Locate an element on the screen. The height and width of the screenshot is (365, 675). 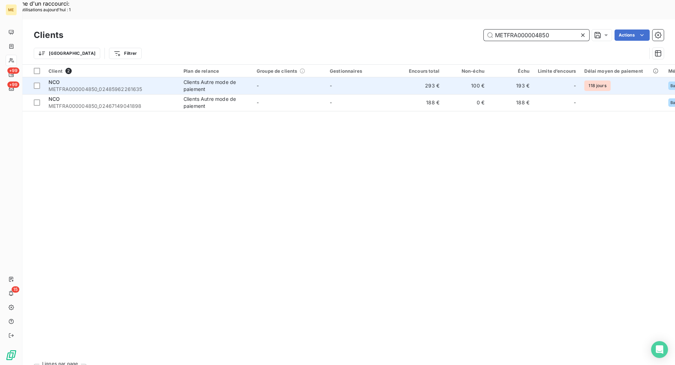
button: Actions is located at coordinates (632, 35).